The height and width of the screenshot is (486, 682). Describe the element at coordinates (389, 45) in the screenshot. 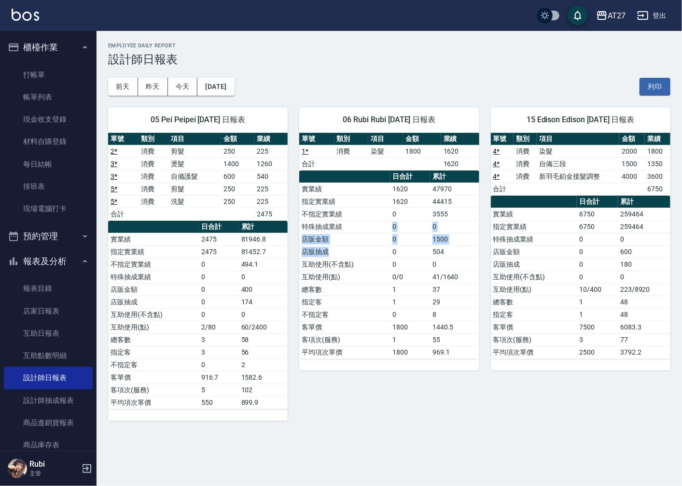

I see `h2: Employee Daily Report` at that location.